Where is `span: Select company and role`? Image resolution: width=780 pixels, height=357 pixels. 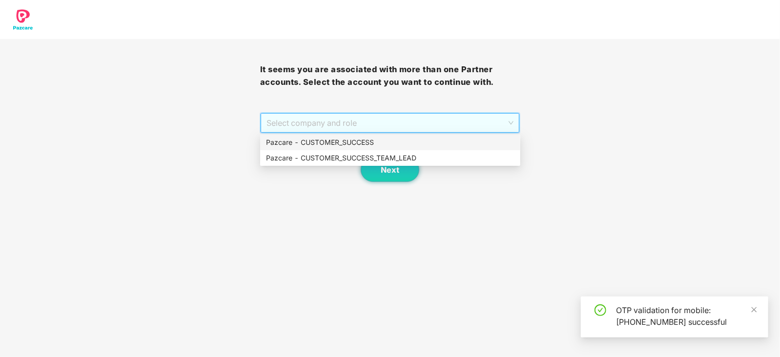 span: Select company and role is located at coordinates (390, 123).